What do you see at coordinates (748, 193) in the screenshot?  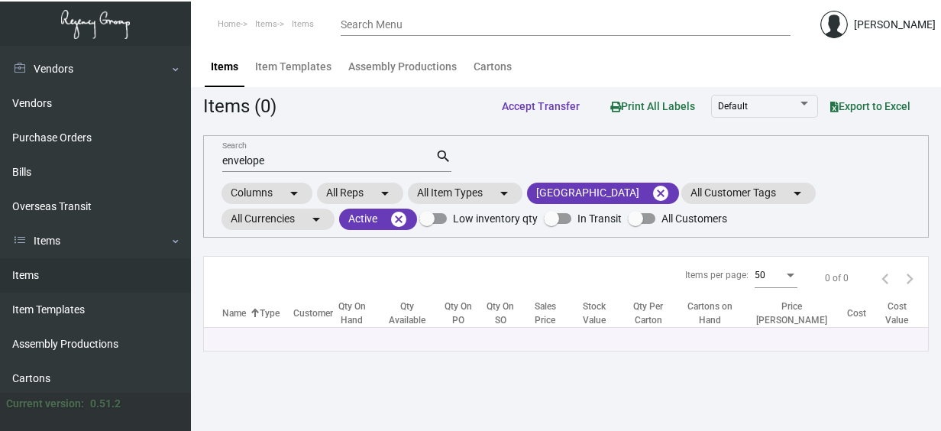 I see `mat-chip: All Customer Tags` at bounding box center [748, 193].